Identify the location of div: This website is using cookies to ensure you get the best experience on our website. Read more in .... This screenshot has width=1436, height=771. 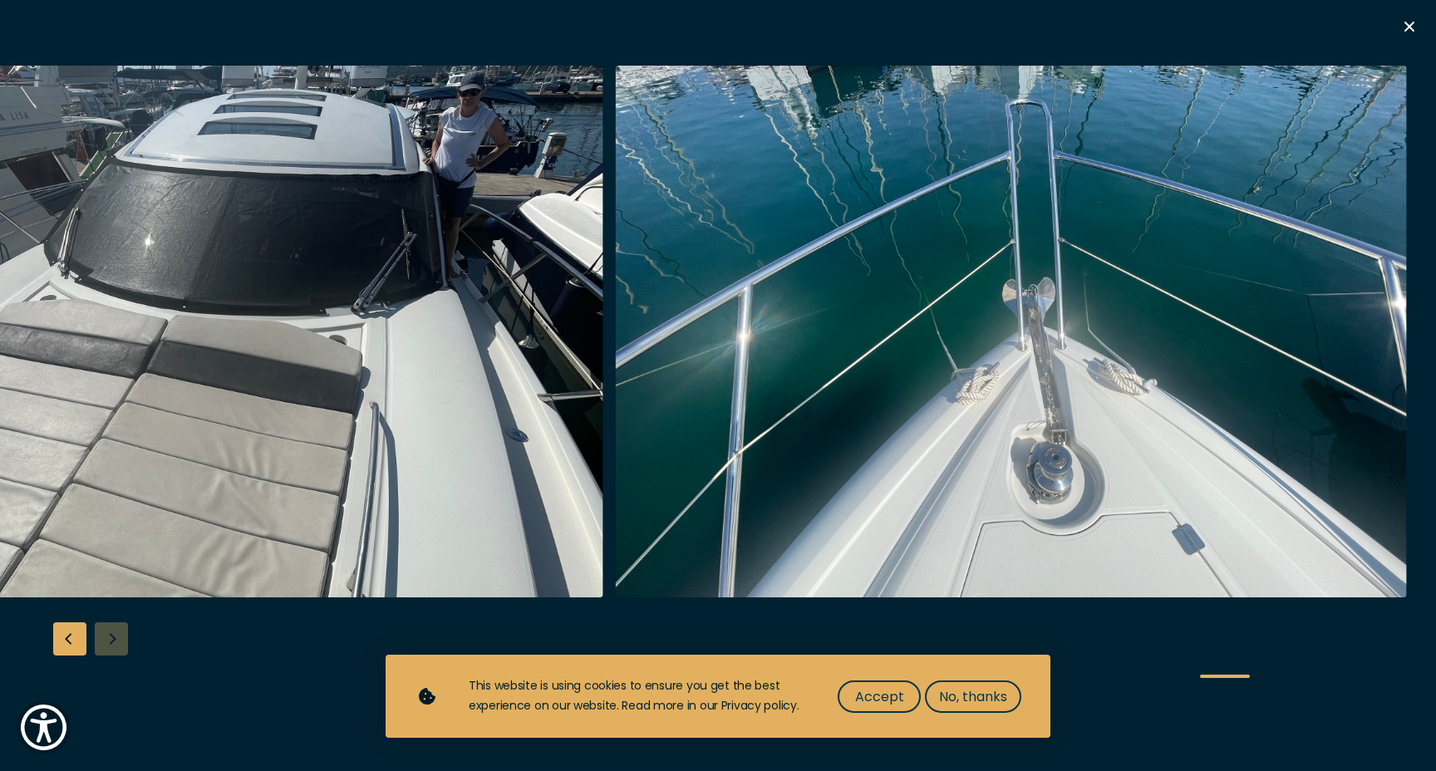
(636, 696).